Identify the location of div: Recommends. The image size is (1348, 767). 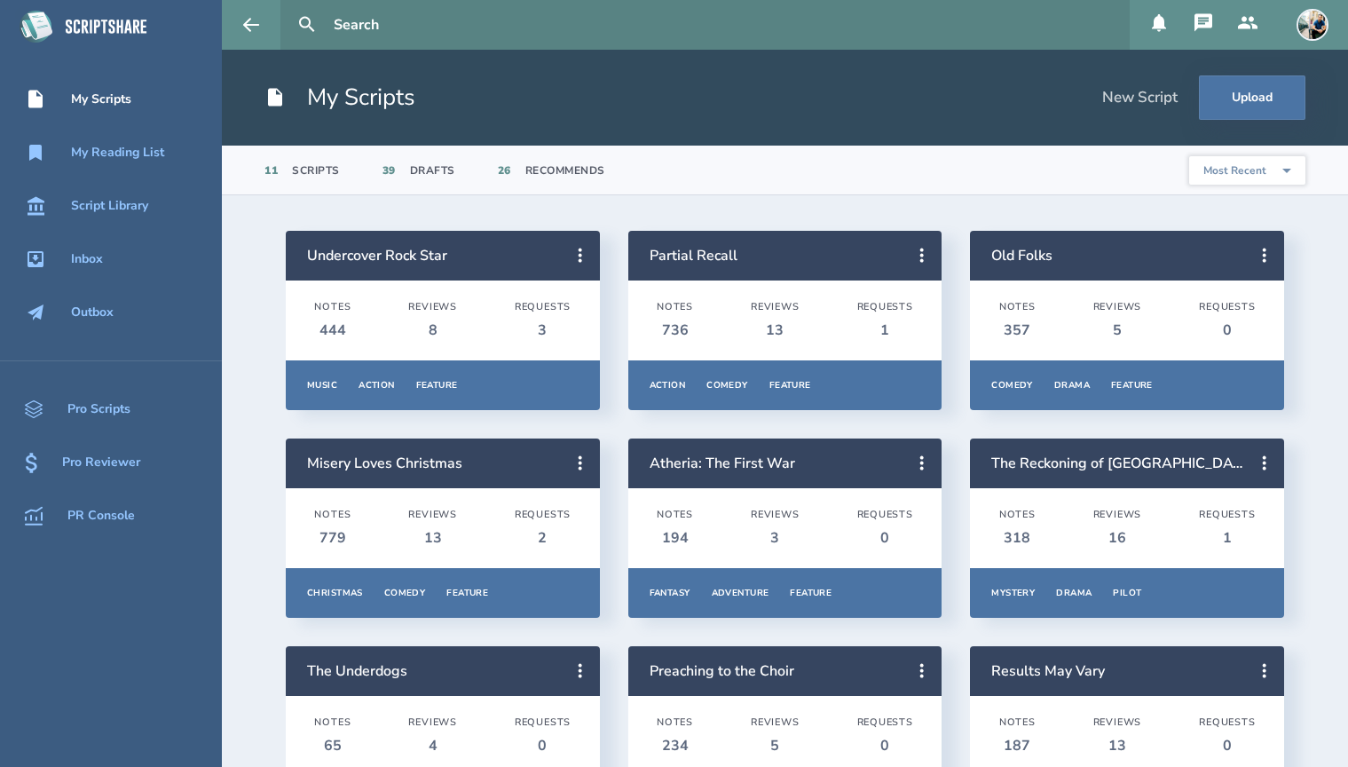
(565, 170).